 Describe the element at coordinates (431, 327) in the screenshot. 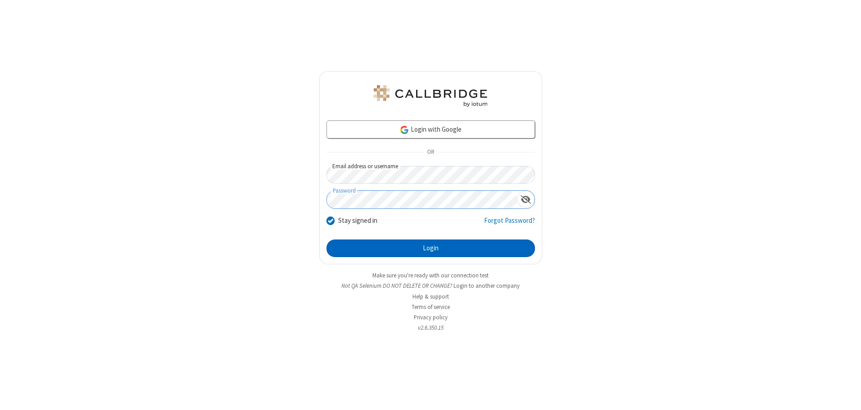

I see `li: v2.6.350.15` at that location.